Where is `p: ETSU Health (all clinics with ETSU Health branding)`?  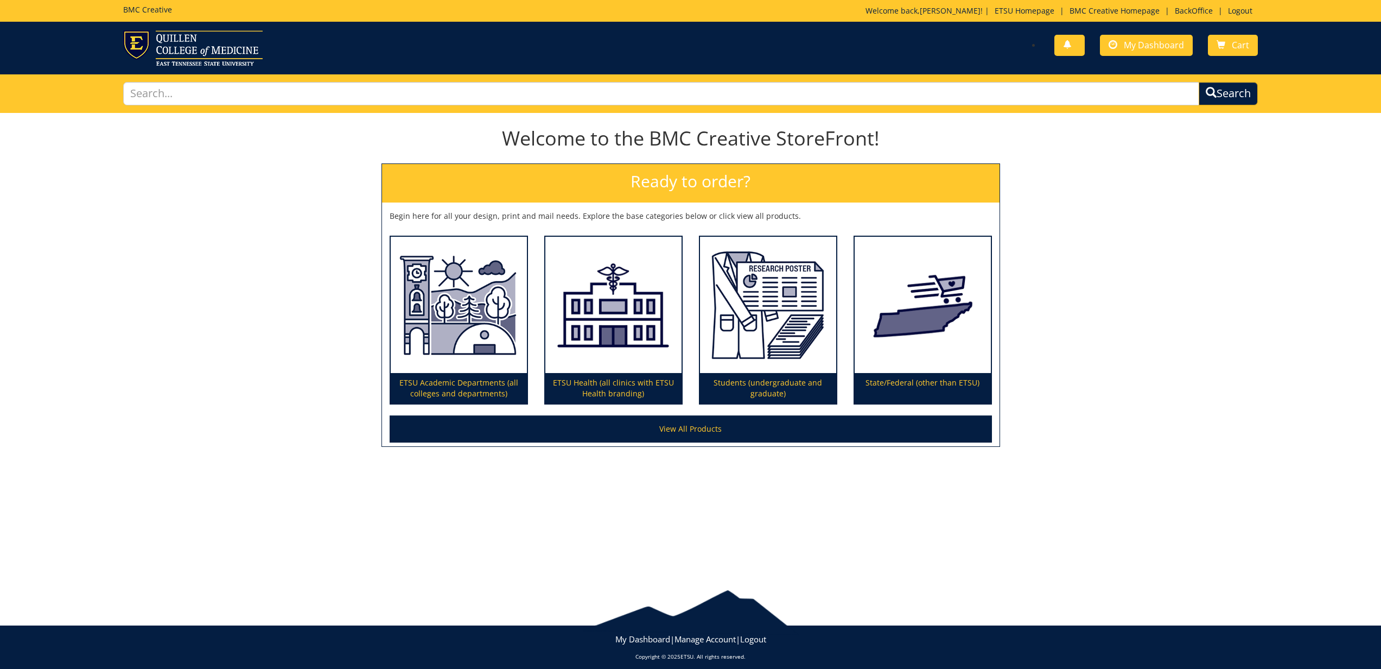 p: ETSU Health (all clinics with ETSU Health branding) is located at coordinates (613, 388).